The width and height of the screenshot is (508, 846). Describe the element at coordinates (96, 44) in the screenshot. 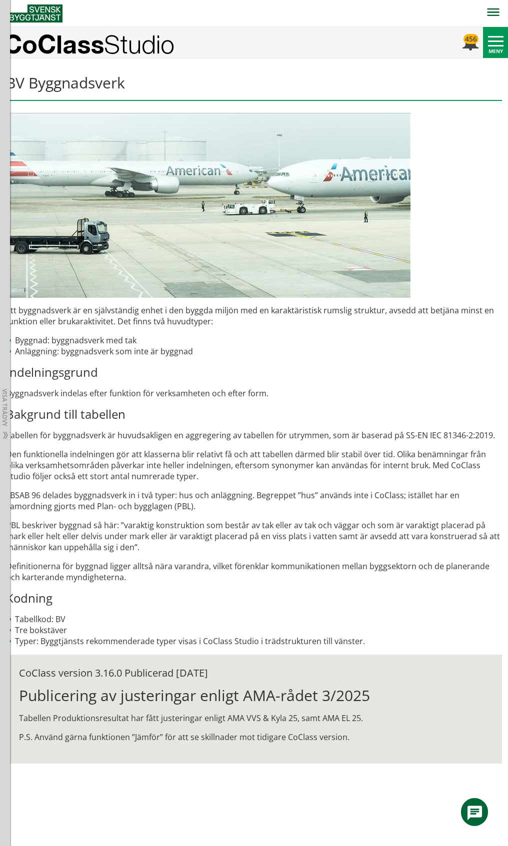

I see `a: CoClassStudio` at that location.